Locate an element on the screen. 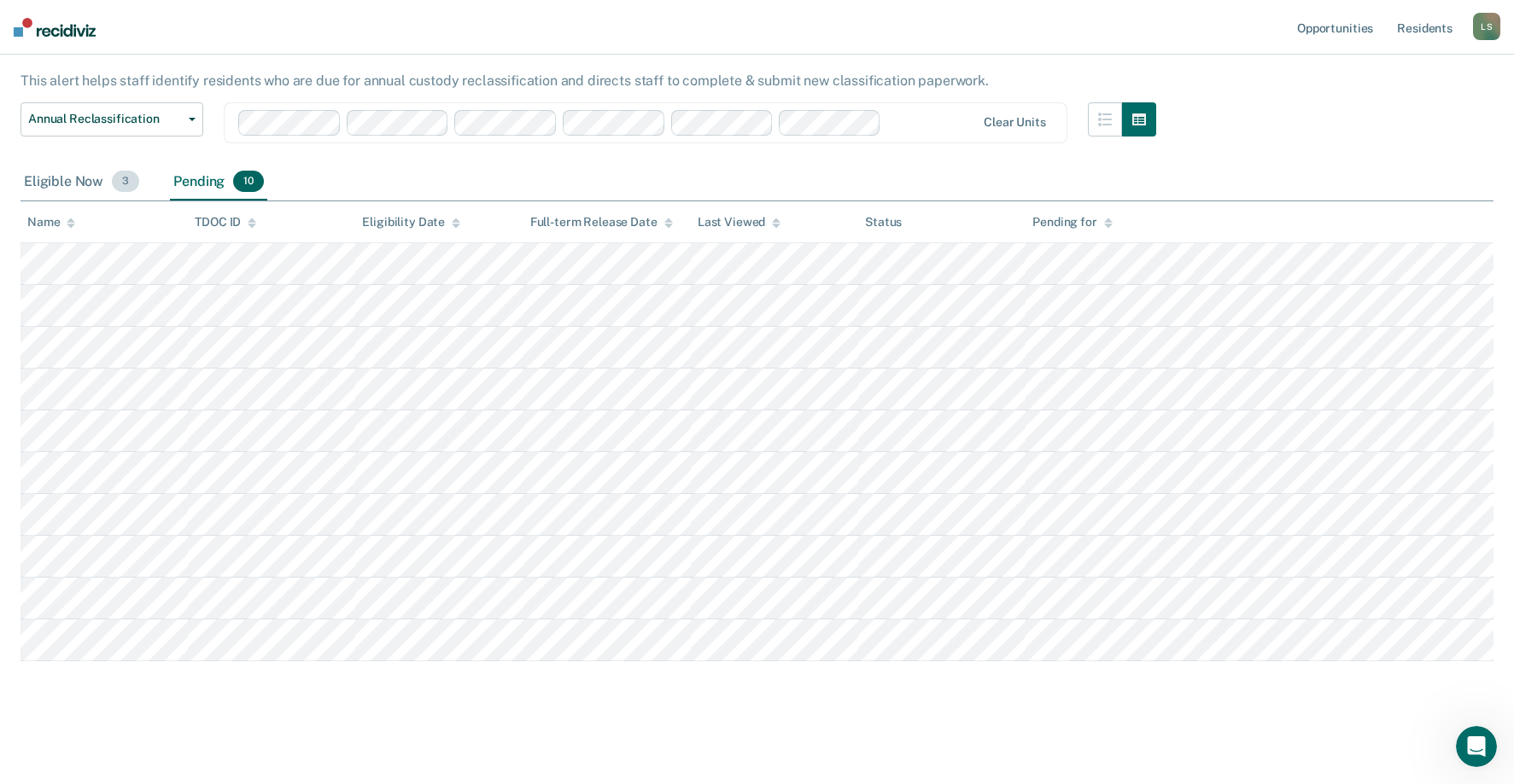 This screenshot has height=784, width=1514. img: Recidiviz is located at coordinates (55, 27).